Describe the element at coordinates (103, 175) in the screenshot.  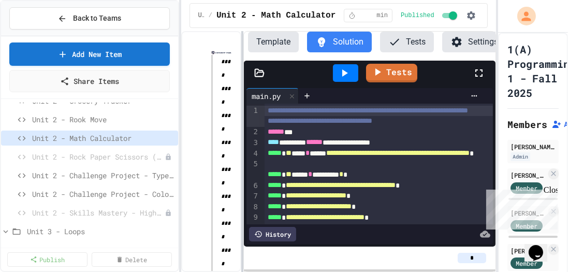
I see `span: Unit 2 - Challenge Project - Type of Triangle` at that location.